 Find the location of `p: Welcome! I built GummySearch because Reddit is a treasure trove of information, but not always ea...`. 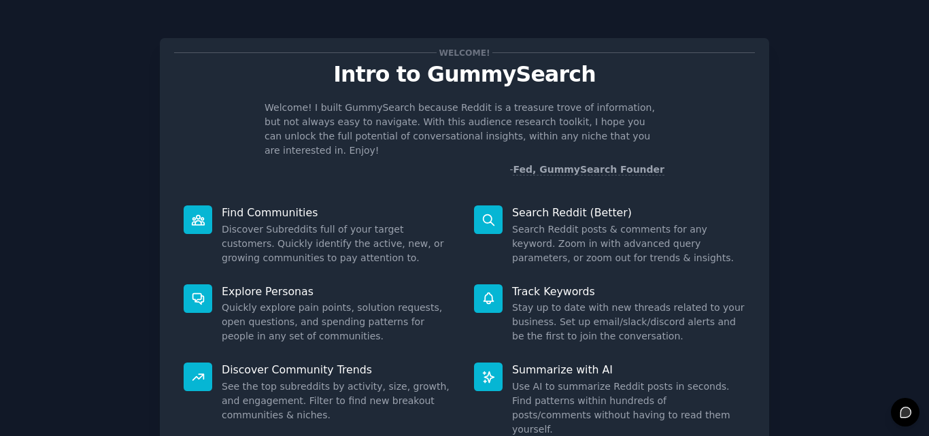

p: Welcome! I built GummySearch because Reddit is a treasure trove of information, but not always ea... is located at coordinates (465, 129).